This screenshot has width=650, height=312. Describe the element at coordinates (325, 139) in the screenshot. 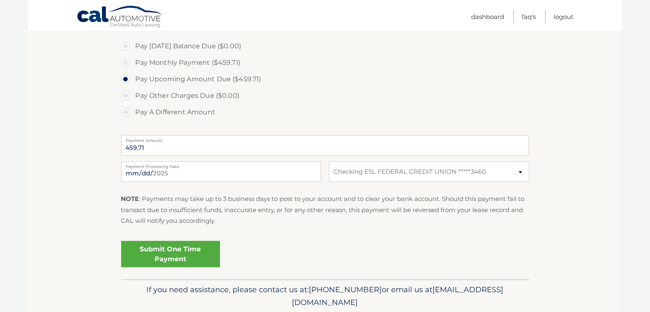

I see `label: Payment Amount` at that location.